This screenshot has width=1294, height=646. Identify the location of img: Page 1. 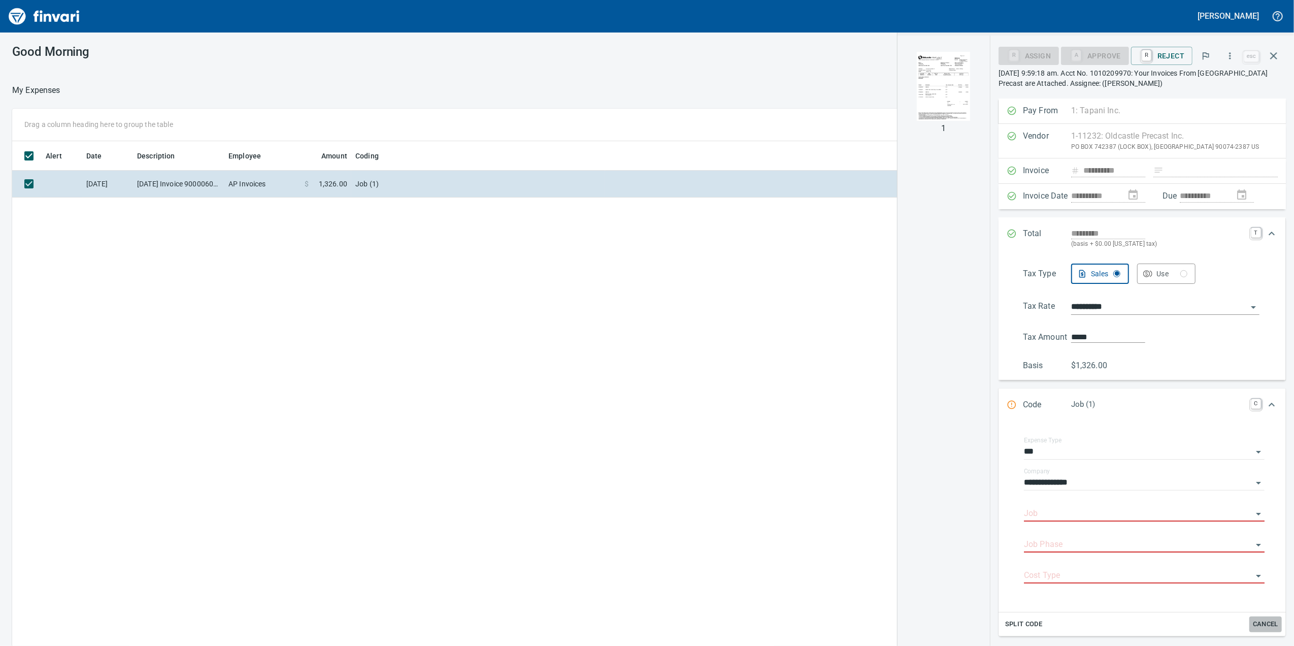
(944, 86).